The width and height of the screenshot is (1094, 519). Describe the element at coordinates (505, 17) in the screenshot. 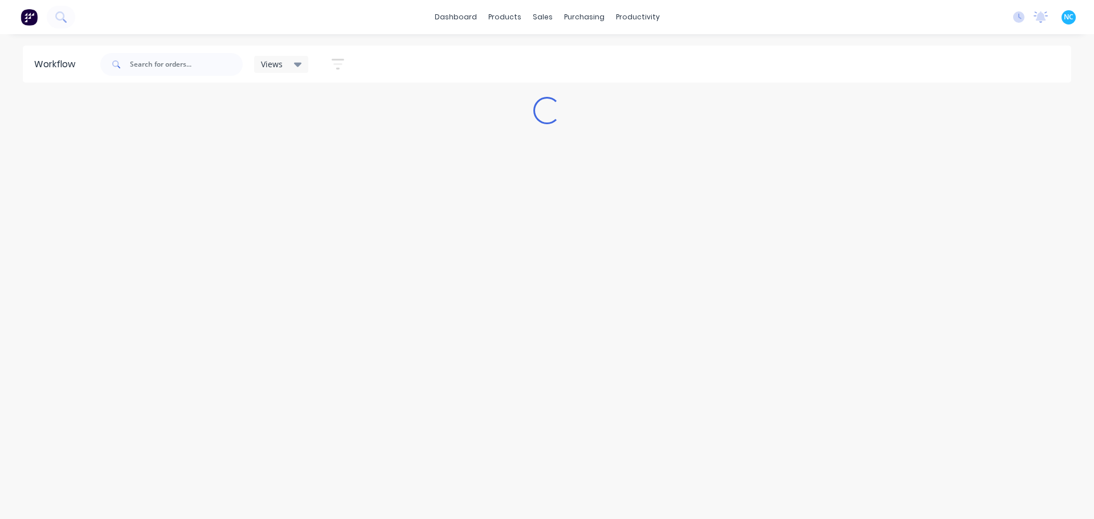

I see `div: products` at that location.